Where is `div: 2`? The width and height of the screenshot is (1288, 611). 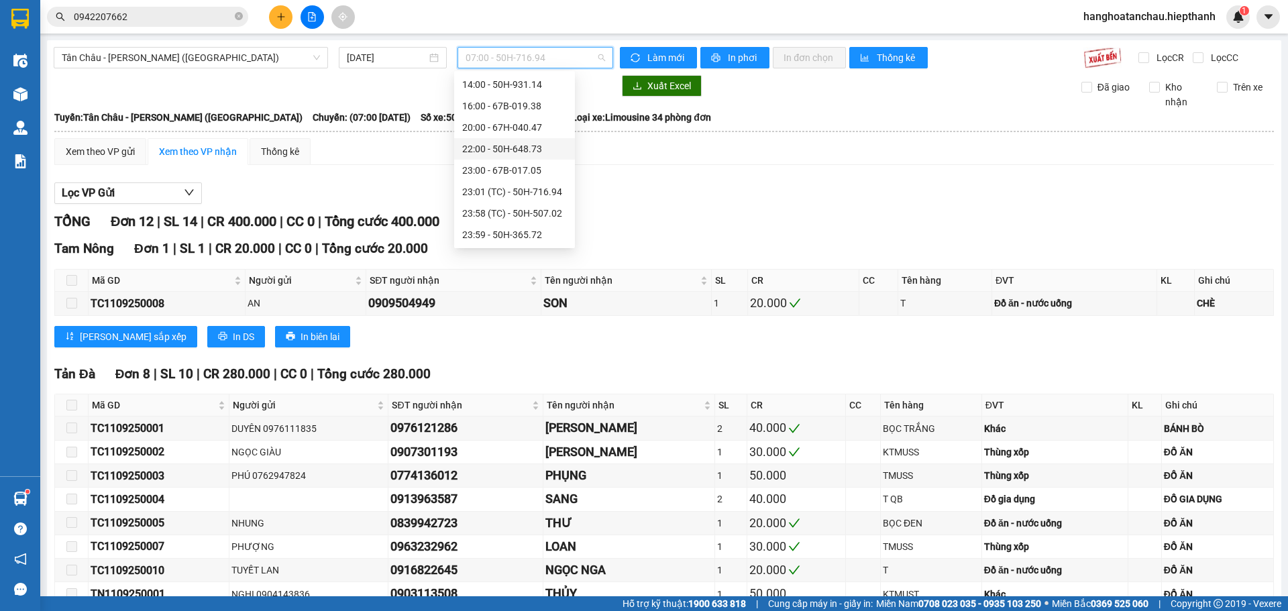 div: 2 is located at coordinates (731, 429).